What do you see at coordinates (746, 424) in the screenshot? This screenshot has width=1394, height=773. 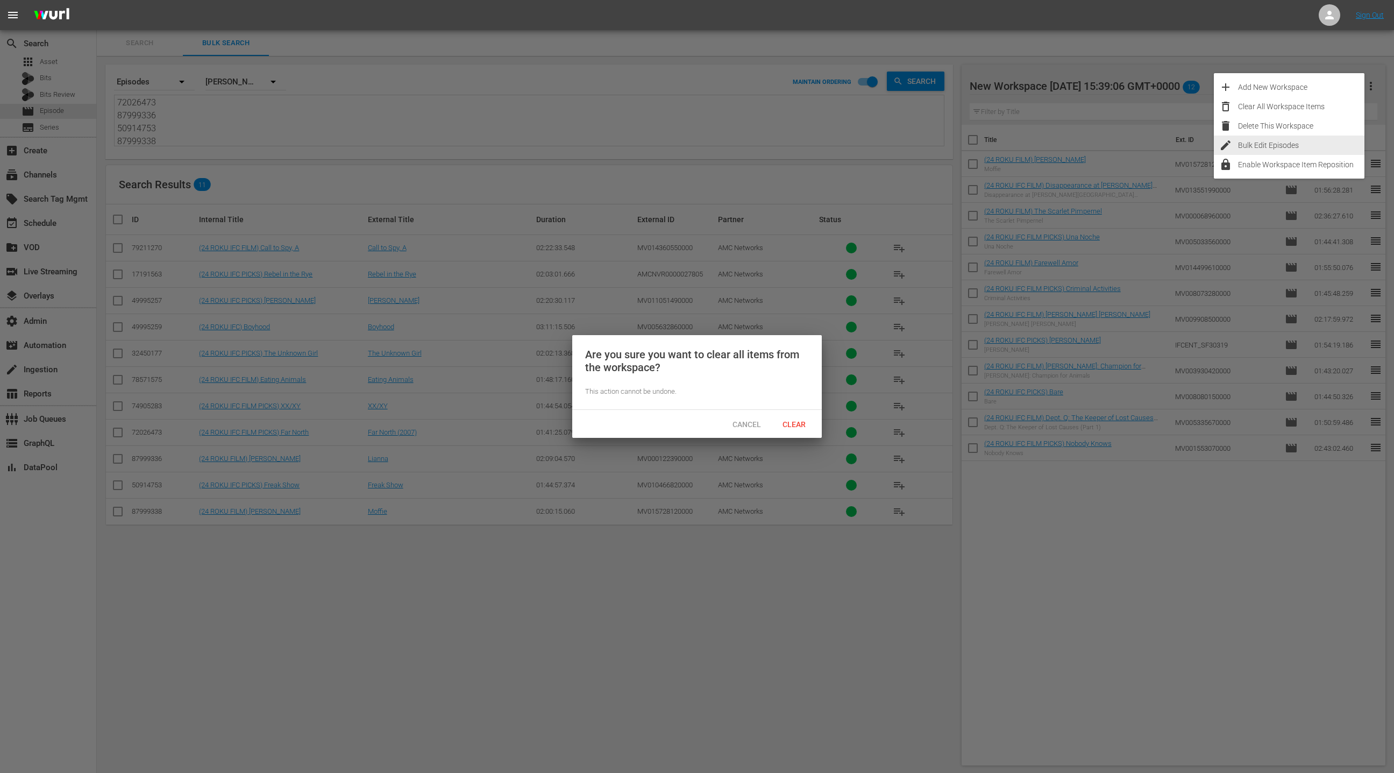 I see `button: Cancel` at bounding box center [746, 424].